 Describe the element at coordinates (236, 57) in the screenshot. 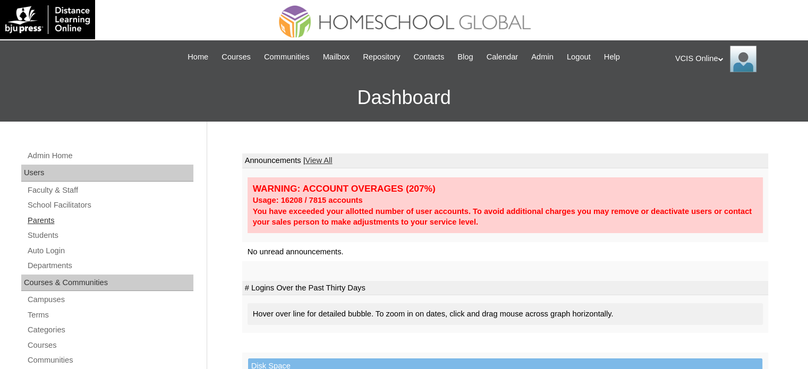

I see `span: Courses` at that location.